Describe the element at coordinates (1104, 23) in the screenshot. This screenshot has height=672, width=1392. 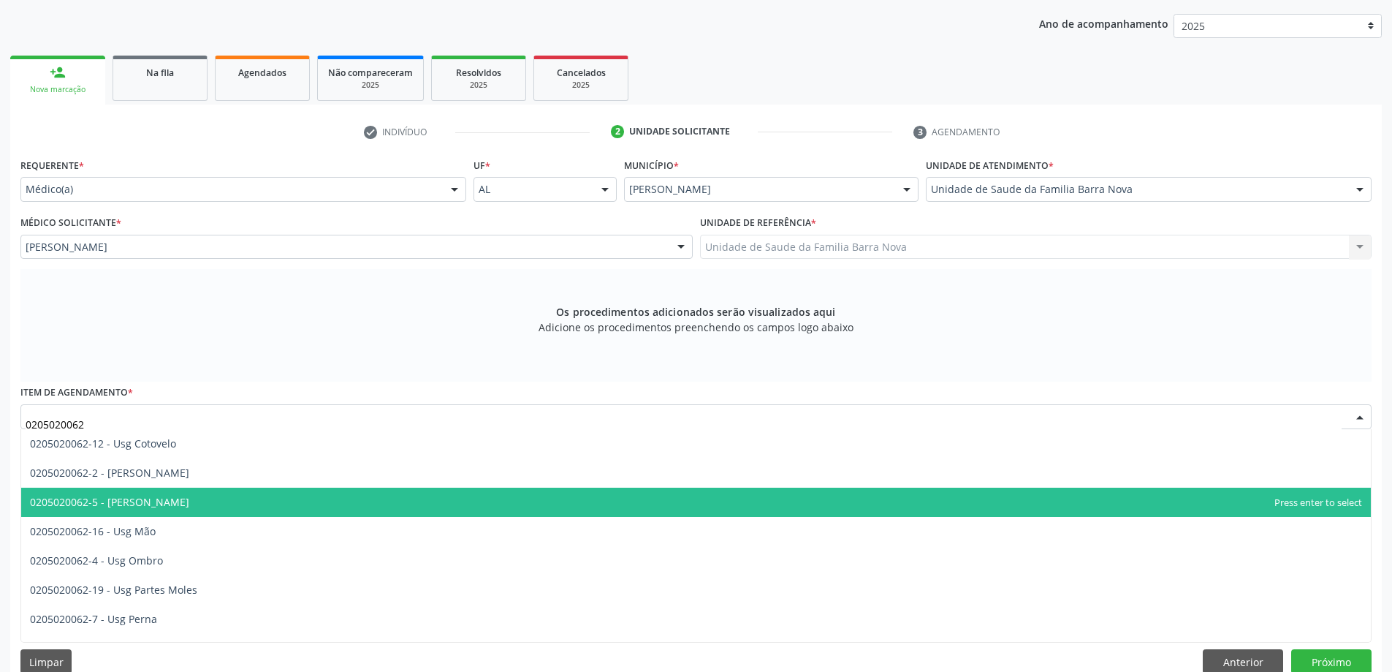
I see `p: Ano de acompanhamento` at that location.